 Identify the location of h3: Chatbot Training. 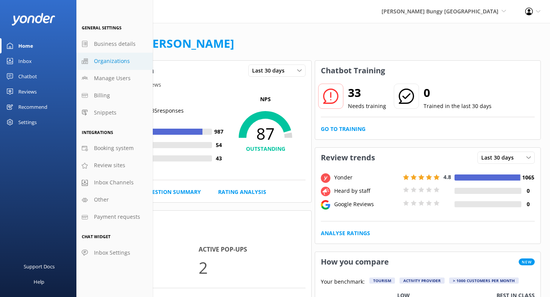
(353, 71).